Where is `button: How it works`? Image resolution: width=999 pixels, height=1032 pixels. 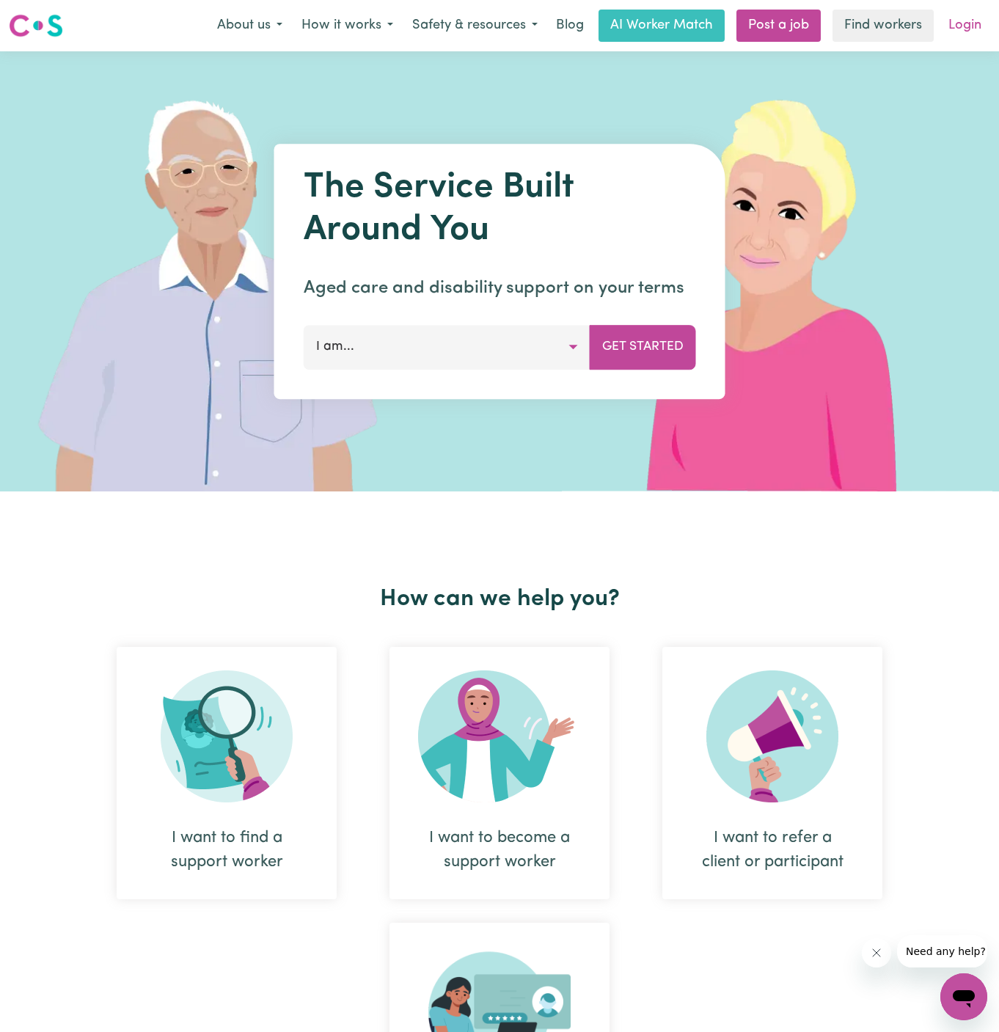 button: How it works is located at coordinates (347, 26).